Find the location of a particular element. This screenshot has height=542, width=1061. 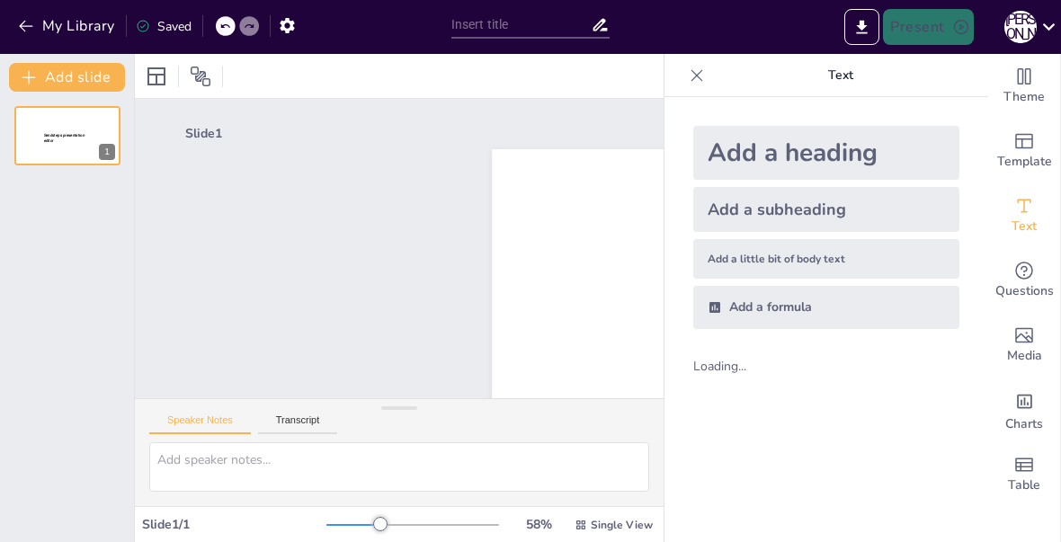

button: Transcript is located at coordinates (298, 424).